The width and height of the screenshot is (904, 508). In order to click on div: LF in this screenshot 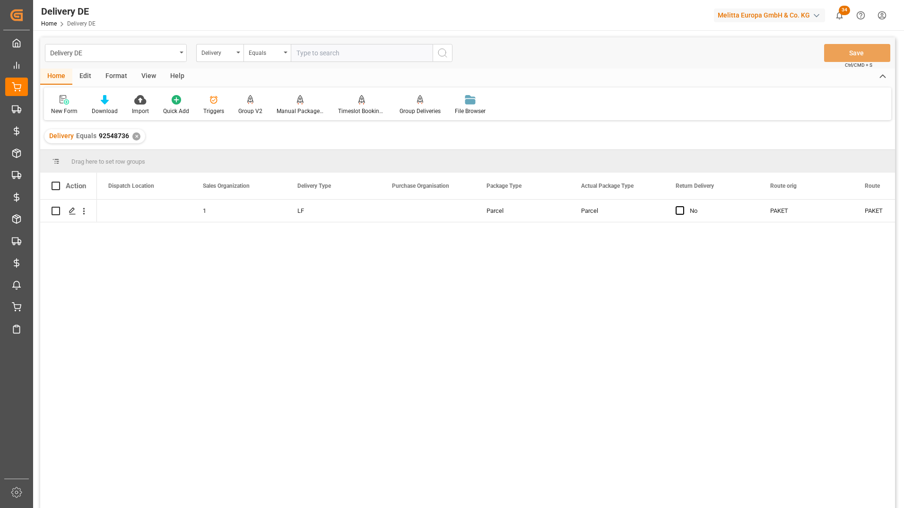, I will do `click(333, 210)`.